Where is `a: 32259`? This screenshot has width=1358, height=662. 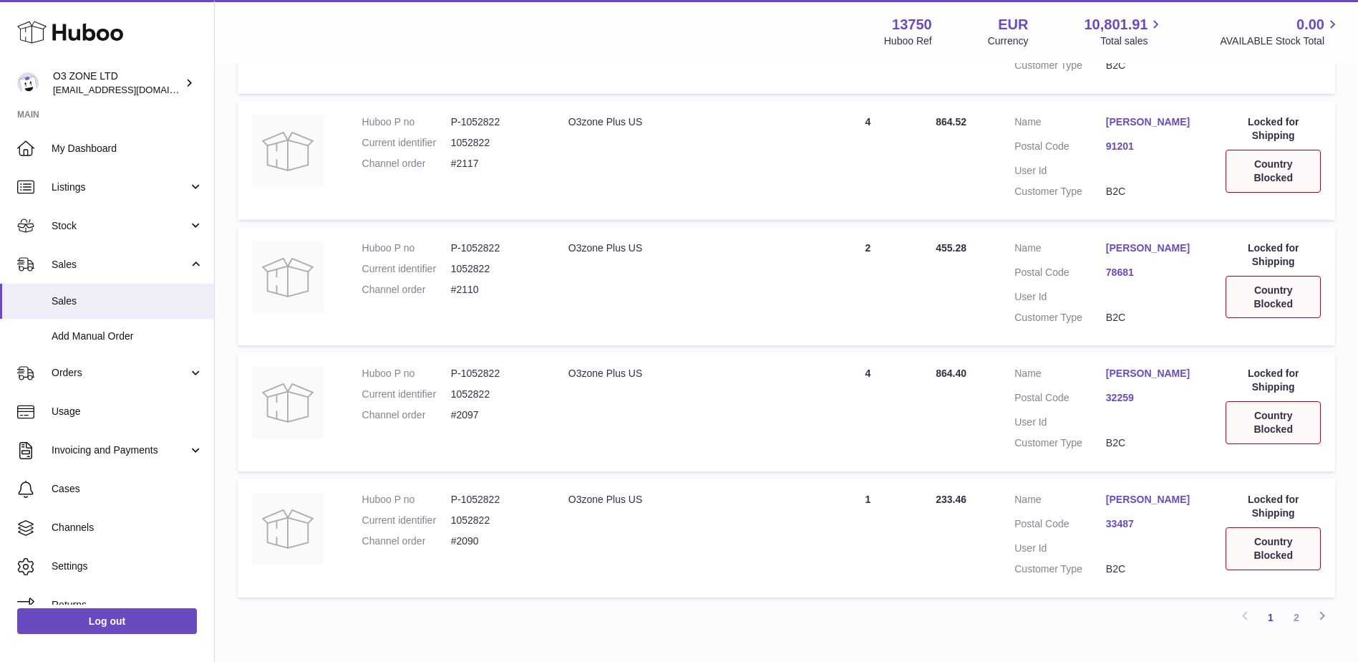
a: 32259 is located at coordinates (1152, 397).